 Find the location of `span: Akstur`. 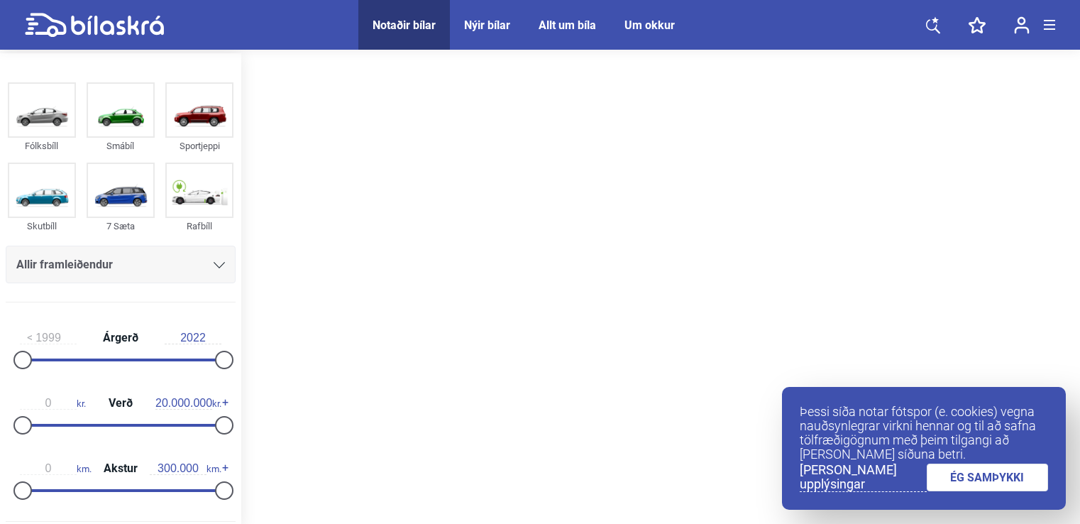

span: Akstur is located at coordinates (121, 468).